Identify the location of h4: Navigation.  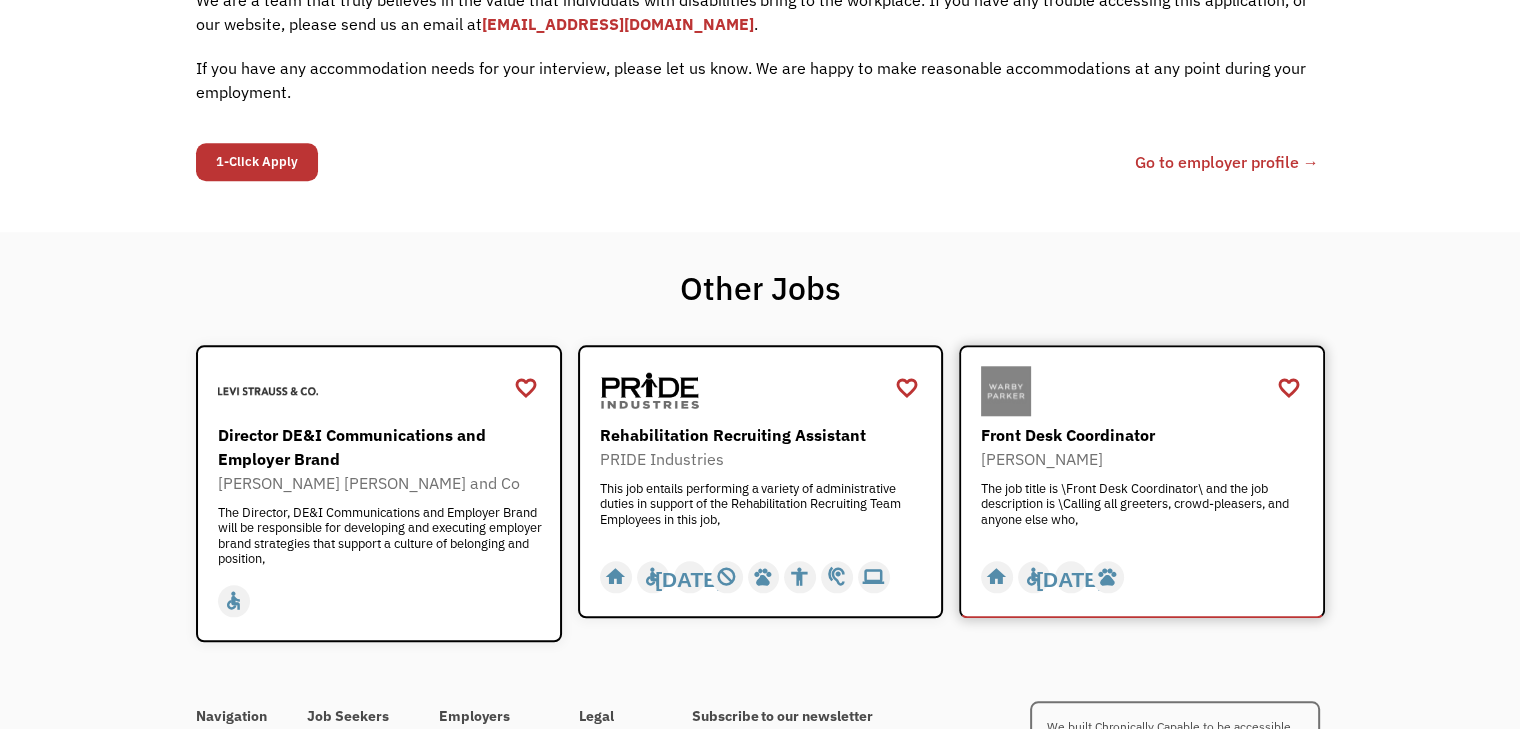
(231, 717).